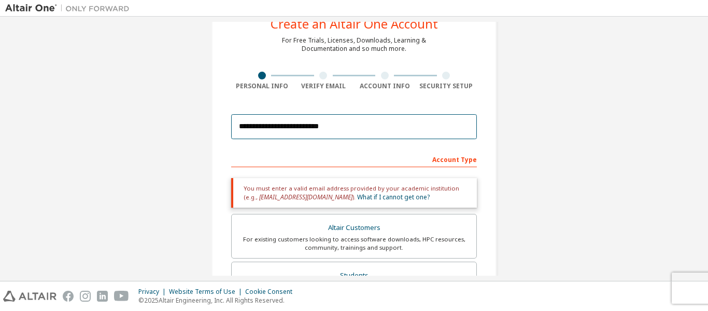 The width and height of the screenshot is (708, 311). What do you see at coordinates (85, 296) in the screenshot?
I see `img: instagram.svg` at bounding box center [85, 296].